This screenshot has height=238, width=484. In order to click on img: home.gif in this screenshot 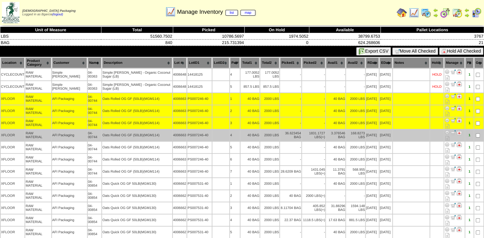, I will do `click(402, 13)`.